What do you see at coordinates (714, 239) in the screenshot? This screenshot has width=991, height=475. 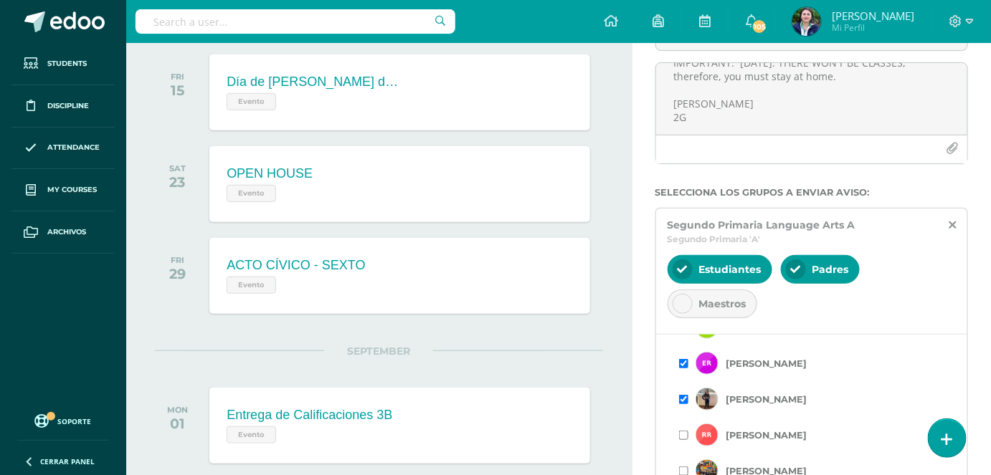 I see `span: Segundo Primaria 'A'` at bounding box center [714, 239].